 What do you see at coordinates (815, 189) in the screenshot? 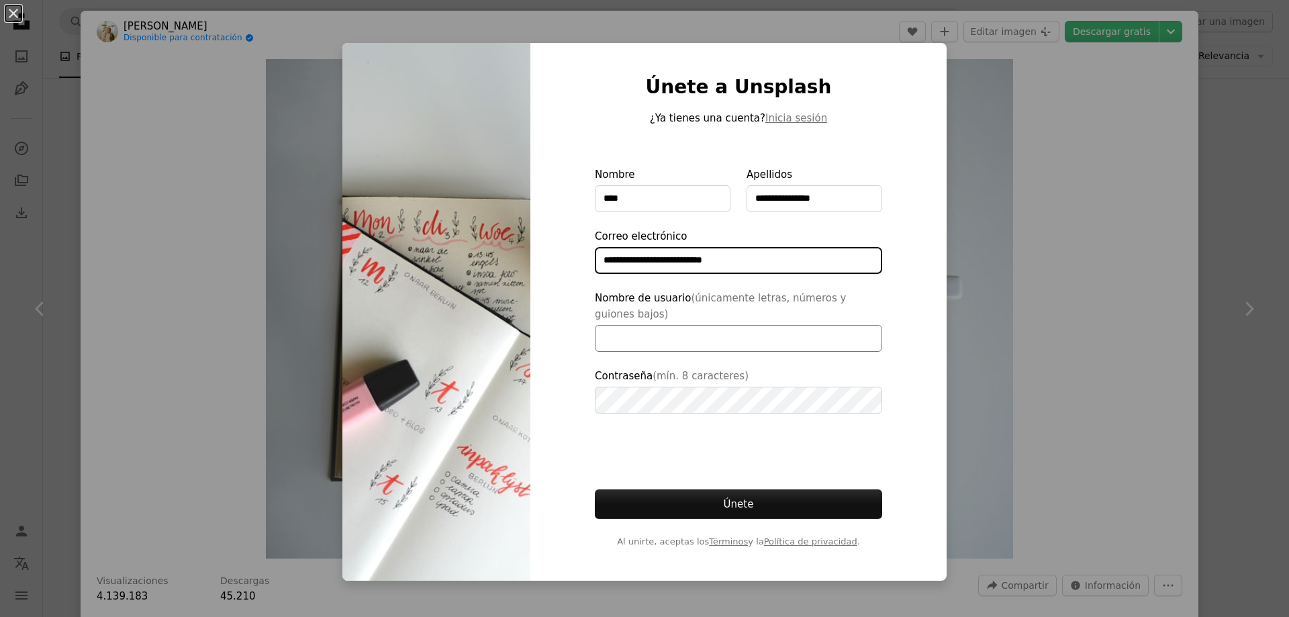
I see `label: Apellidos` at bounding box center [815, 189].